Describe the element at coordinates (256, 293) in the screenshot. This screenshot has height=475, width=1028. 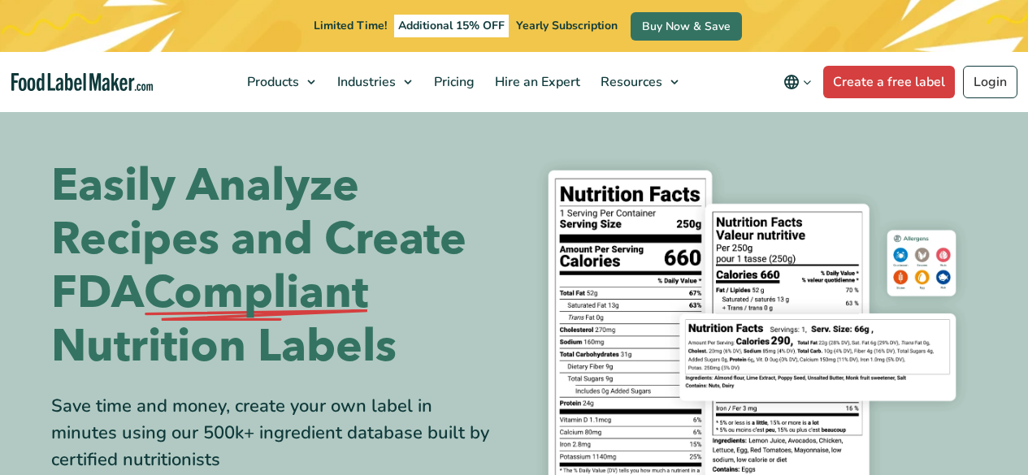
I see `span: Compliant` at that location.